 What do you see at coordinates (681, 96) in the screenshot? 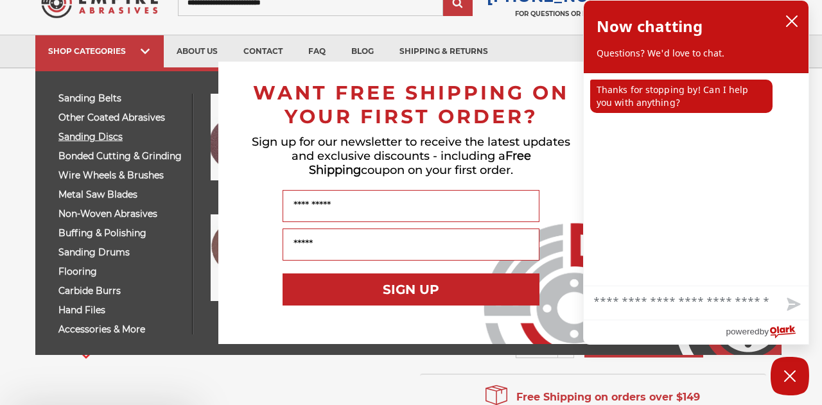
I see `p: Thanks for stopping by! Can I help you with anything?` at bounding box center [681, 96].